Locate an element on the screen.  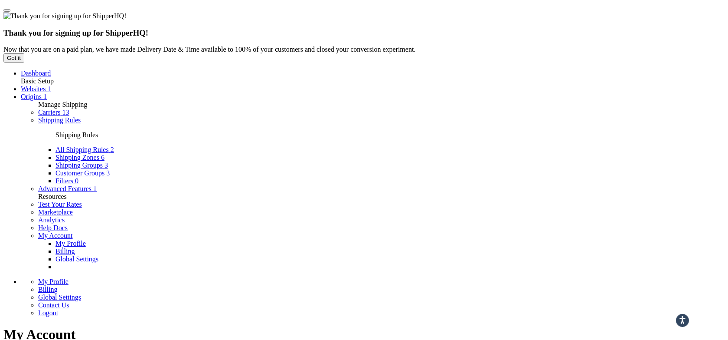
span: Logout is located at coordinates (48, 312).